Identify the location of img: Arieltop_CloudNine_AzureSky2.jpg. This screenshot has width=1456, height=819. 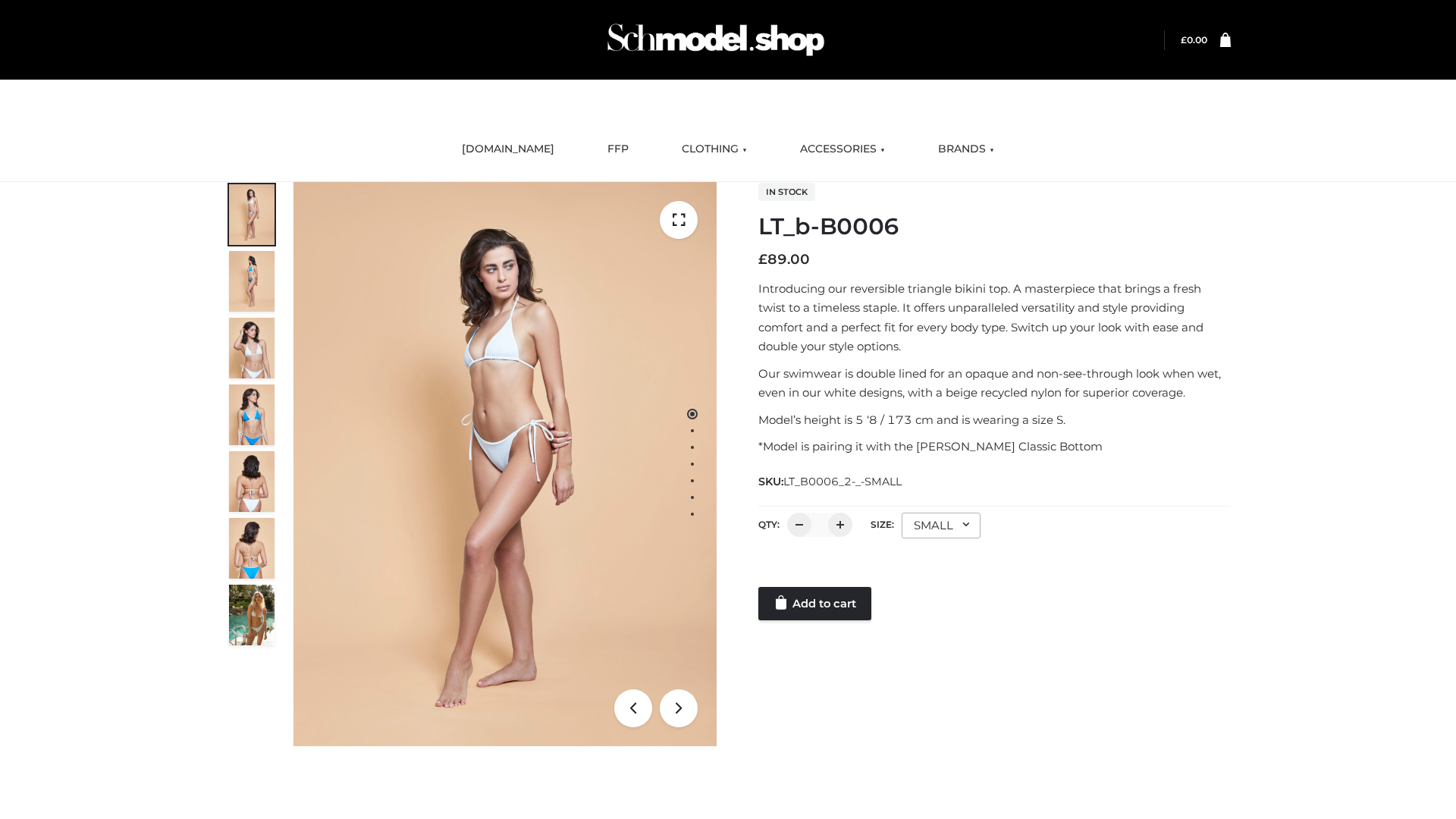
(252, 615).